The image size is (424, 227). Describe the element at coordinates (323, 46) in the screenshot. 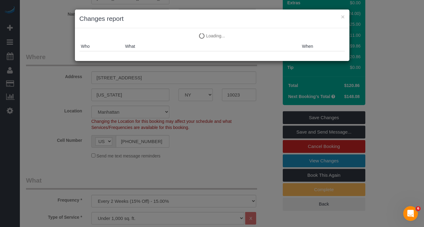

I see `th: When` at that location.